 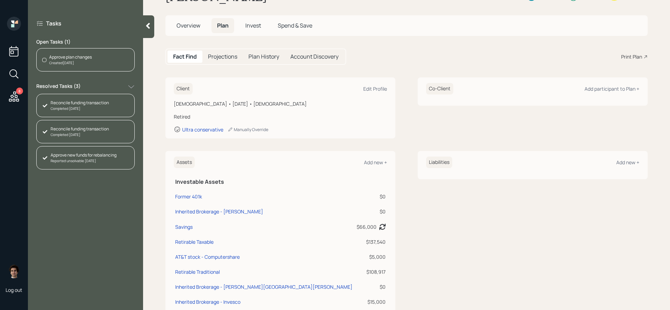 What do you see at coordinates (439, 162) in the screenshot?
I see `h6: Liabilities` at bounding box center [439, 162].